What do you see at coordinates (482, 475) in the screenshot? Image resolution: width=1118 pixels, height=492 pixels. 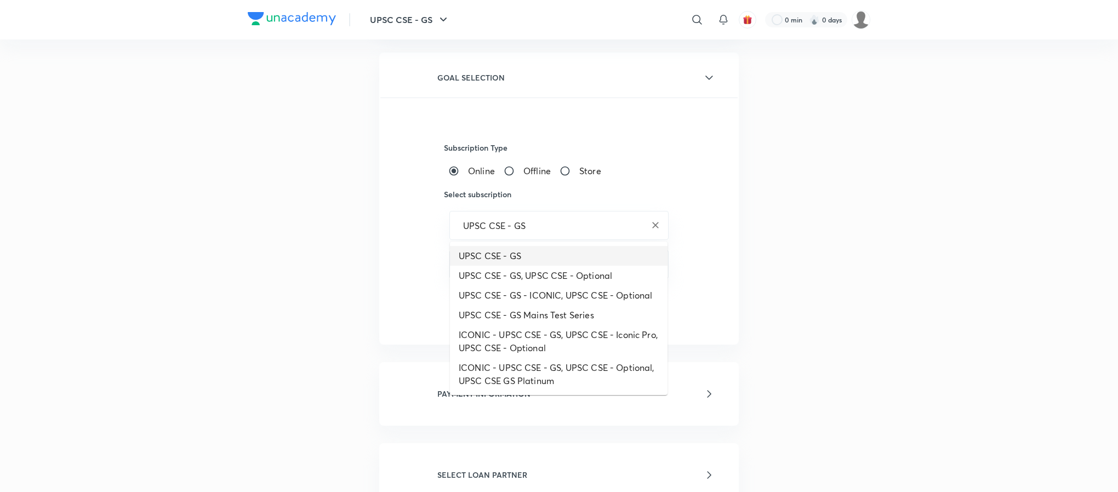 I see `h6: SELECT LOAN PARTNER` at bounding box center [482, 475].